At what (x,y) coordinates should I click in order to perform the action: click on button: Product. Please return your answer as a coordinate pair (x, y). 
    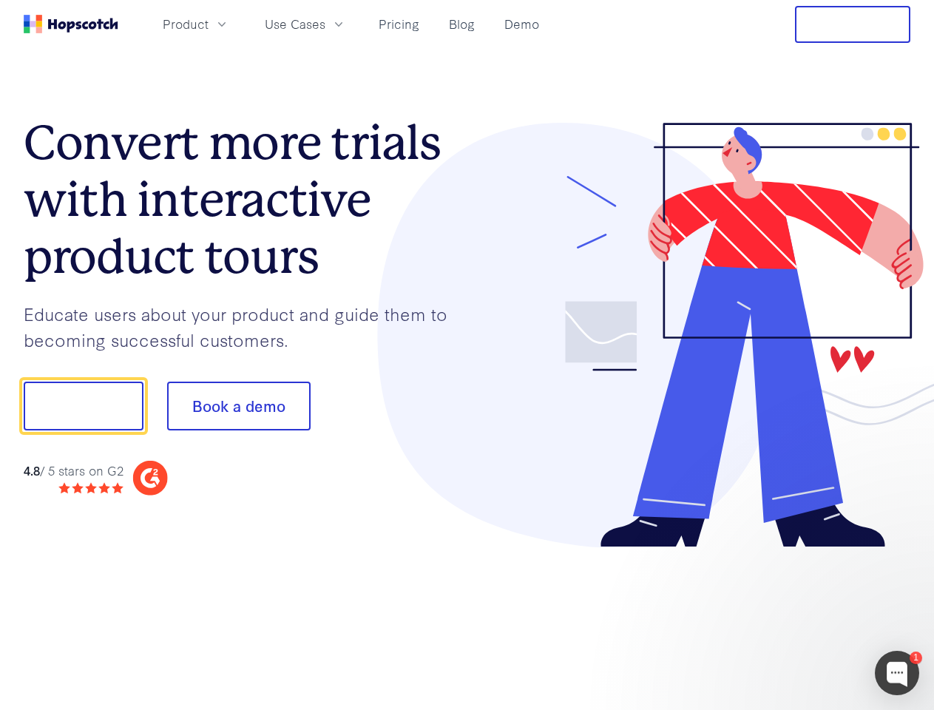
    Looking at the image, I should click on (196, 24).